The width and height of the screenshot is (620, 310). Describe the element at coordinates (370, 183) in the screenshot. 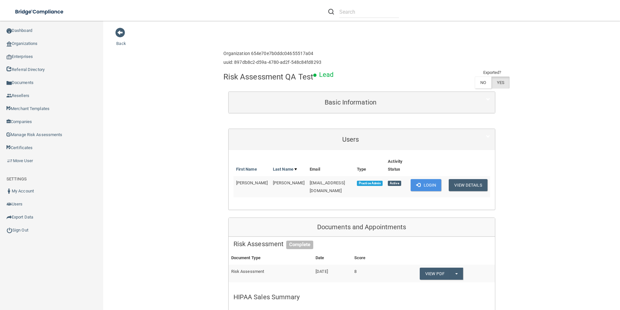

I see `span: Practice Admin` at that location.